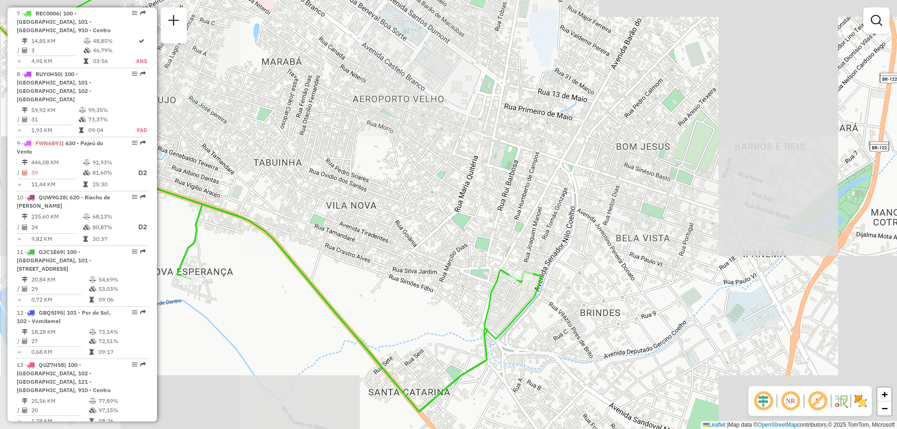  Describe the element at coordinates (60, 341) in the screenshot. I see `td: 27` at that location.